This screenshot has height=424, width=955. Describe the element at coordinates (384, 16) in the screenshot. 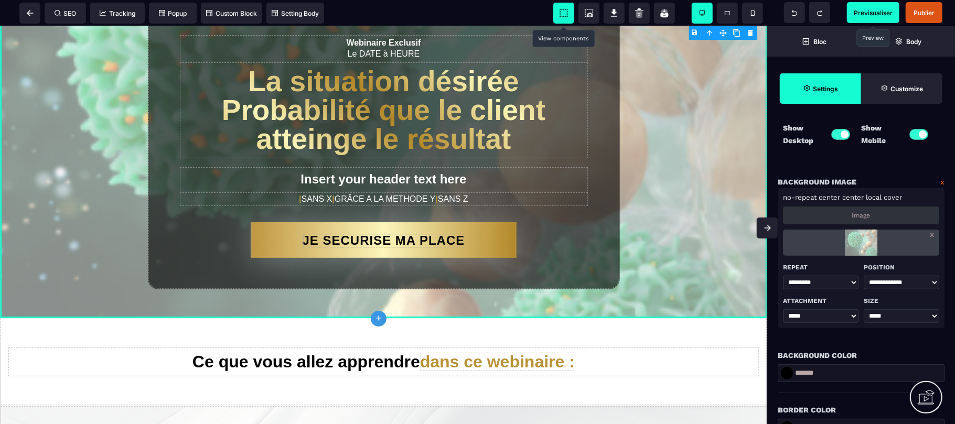

I see `b: Webinaire Exclusif` at that location.